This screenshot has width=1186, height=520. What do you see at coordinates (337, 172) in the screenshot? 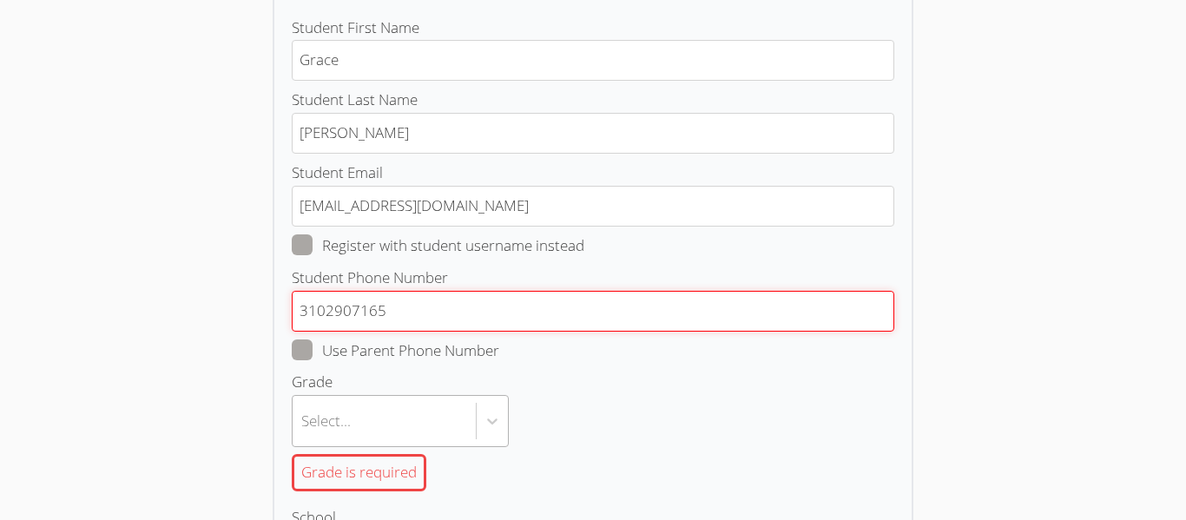
I see `span: Student Email` at bounding box center [337, 172].